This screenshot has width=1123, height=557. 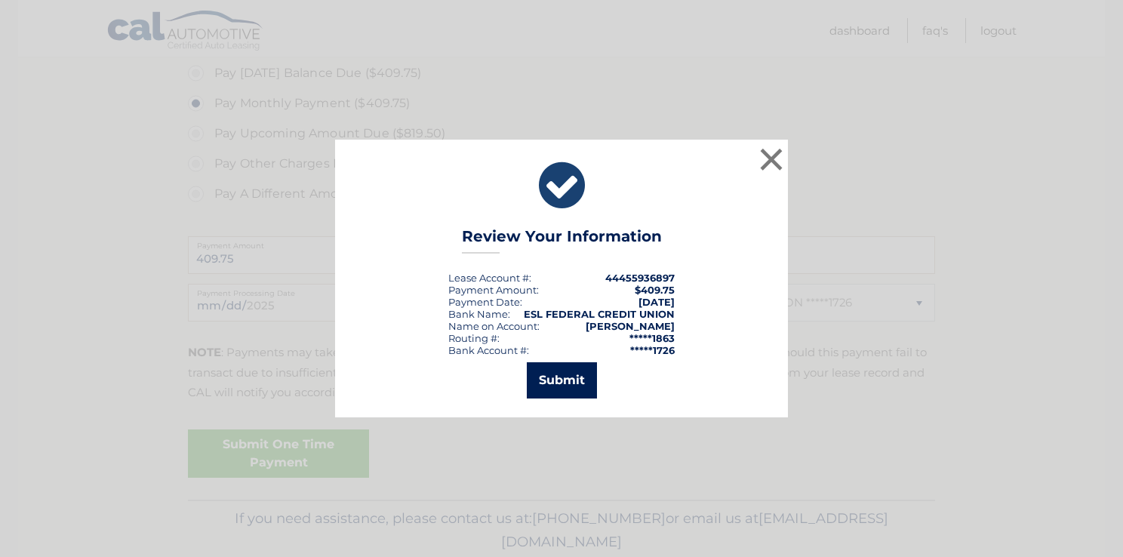 I want to click on span: Payment Date, so click(x=484, y=302).